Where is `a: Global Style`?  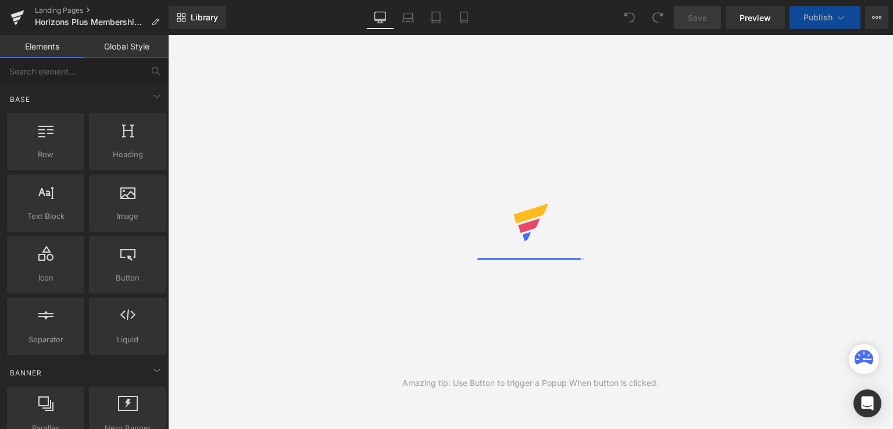 a: Global Style is located at coordinates (126, 47).